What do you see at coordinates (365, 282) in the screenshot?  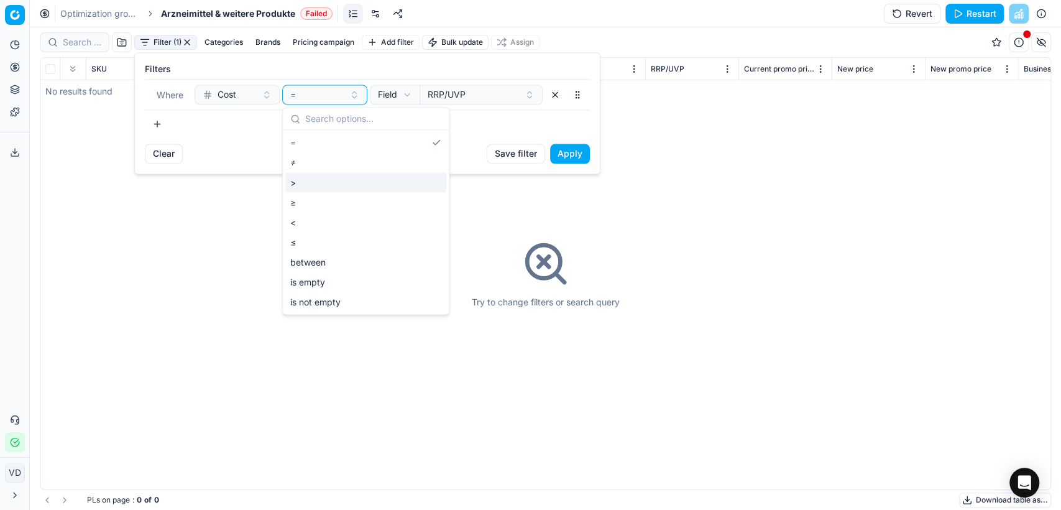 I see `div: is empty` at bounding box center [365, 282].